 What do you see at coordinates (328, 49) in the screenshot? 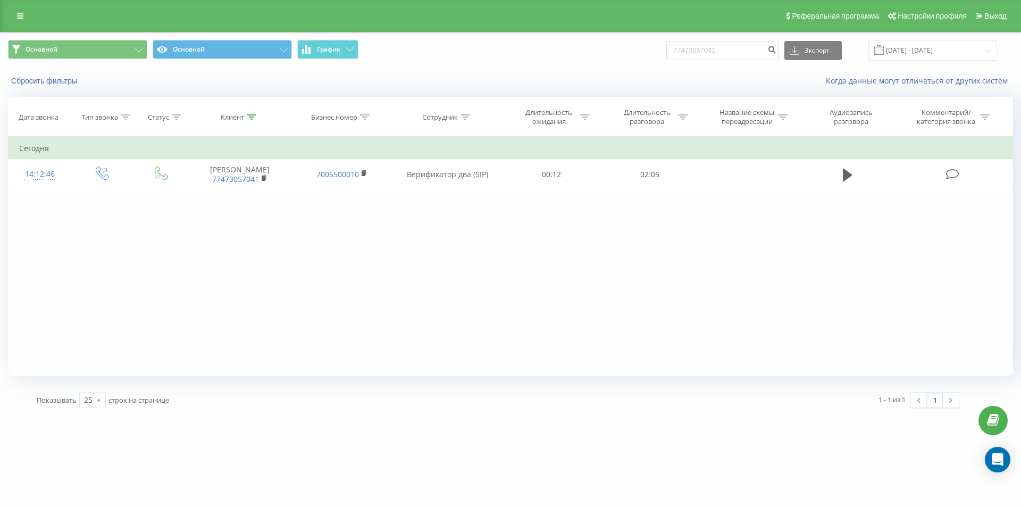
I see `button: График` at bounding box center [328, 49].